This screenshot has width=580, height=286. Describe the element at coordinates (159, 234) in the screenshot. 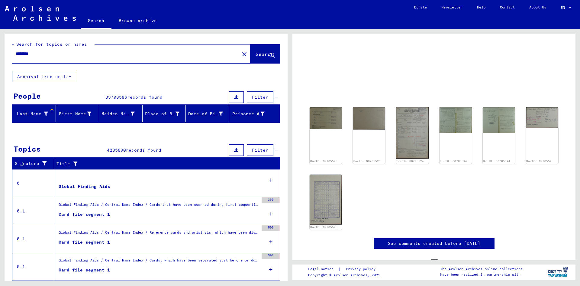

I see `div: Global Finding Aids / Central Name Index / Reference cards and originals, which have been discove...` at that location.